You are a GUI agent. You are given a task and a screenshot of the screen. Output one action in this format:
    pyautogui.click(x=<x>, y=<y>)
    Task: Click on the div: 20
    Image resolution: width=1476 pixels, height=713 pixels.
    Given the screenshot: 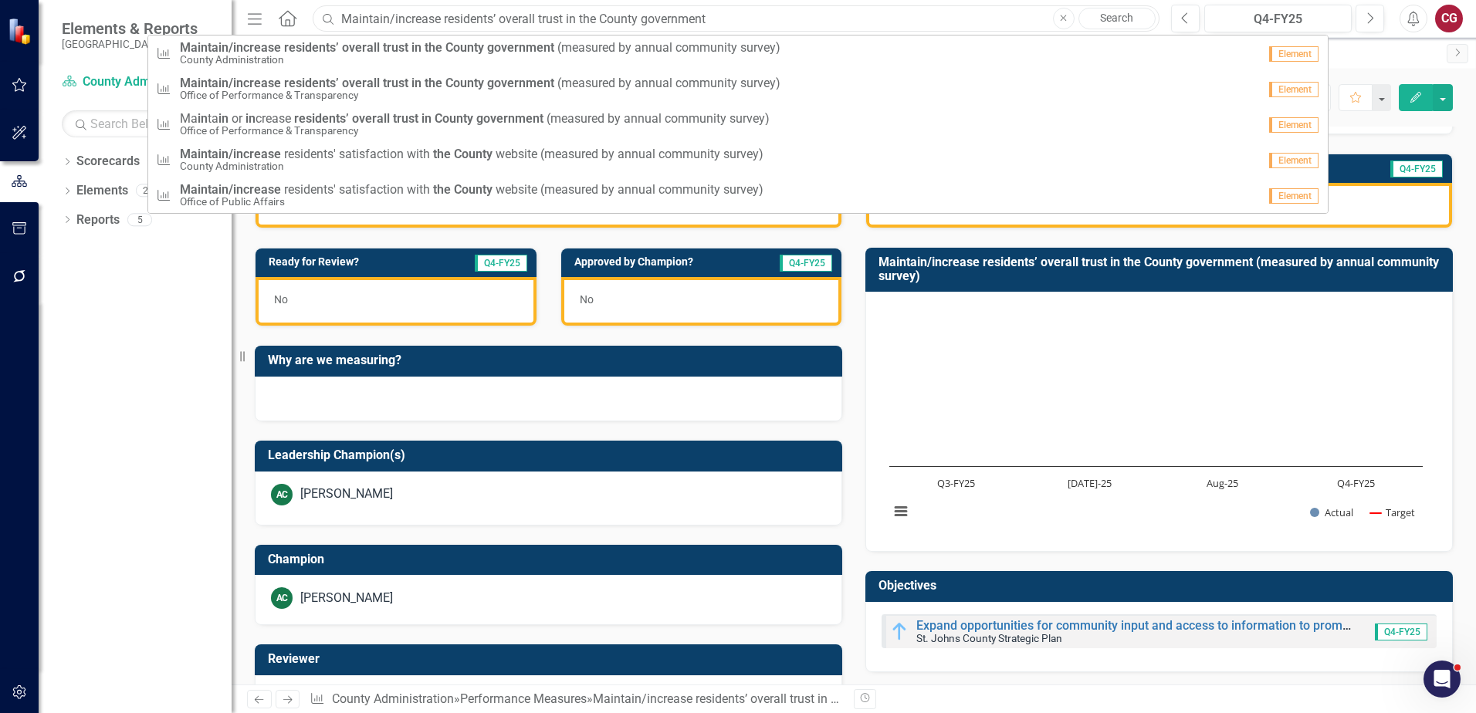 What is the action you would take?
    pyautogui.click(x=148, y=191)
    